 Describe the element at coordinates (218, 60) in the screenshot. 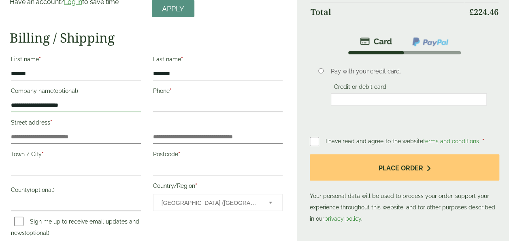

I see `label: Last name` at that location.